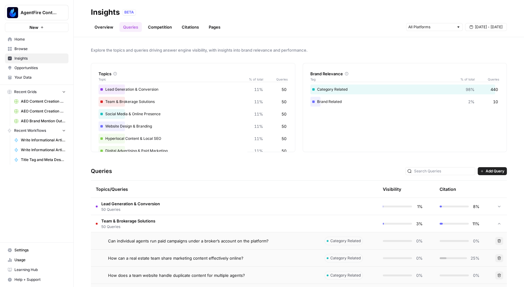 The width and height of the screenshot is (524, 287). Describe the element at coordinates (175, 258) in the screenshot. I see `span: How can a real estate team share marketing content effectively online?` at that location.